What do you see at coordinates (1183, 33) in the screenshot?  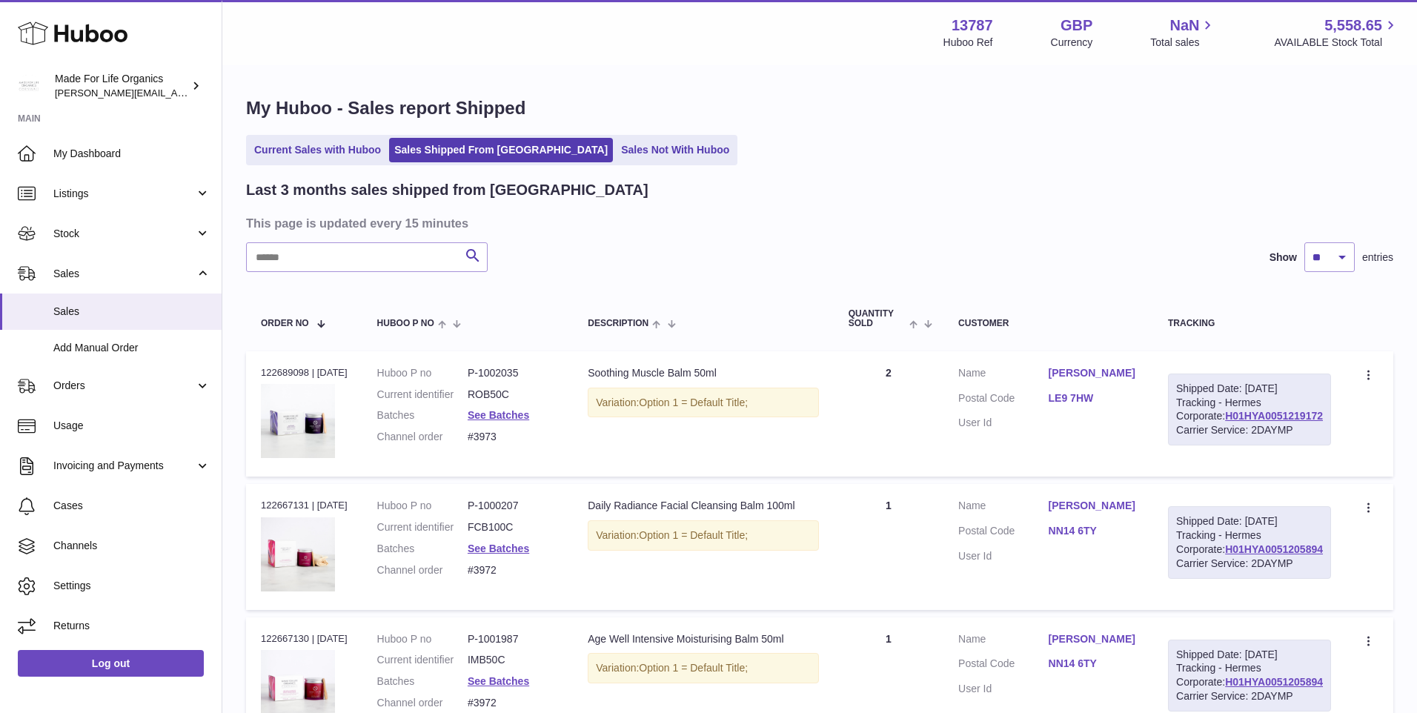 I see `a: NaN Total sales` at bounding box center [1183, 33].